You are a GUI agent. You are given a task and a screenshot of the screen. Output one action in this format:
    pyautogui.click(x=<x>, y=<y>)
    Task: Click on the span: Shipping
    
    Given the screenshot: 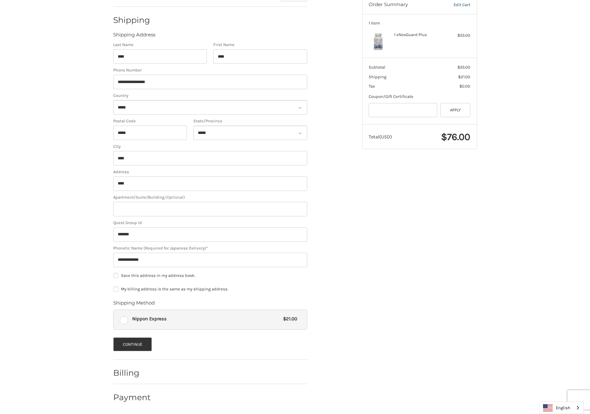 What is the action you would take?
    pyautogui.click(x=378, y=77)
    